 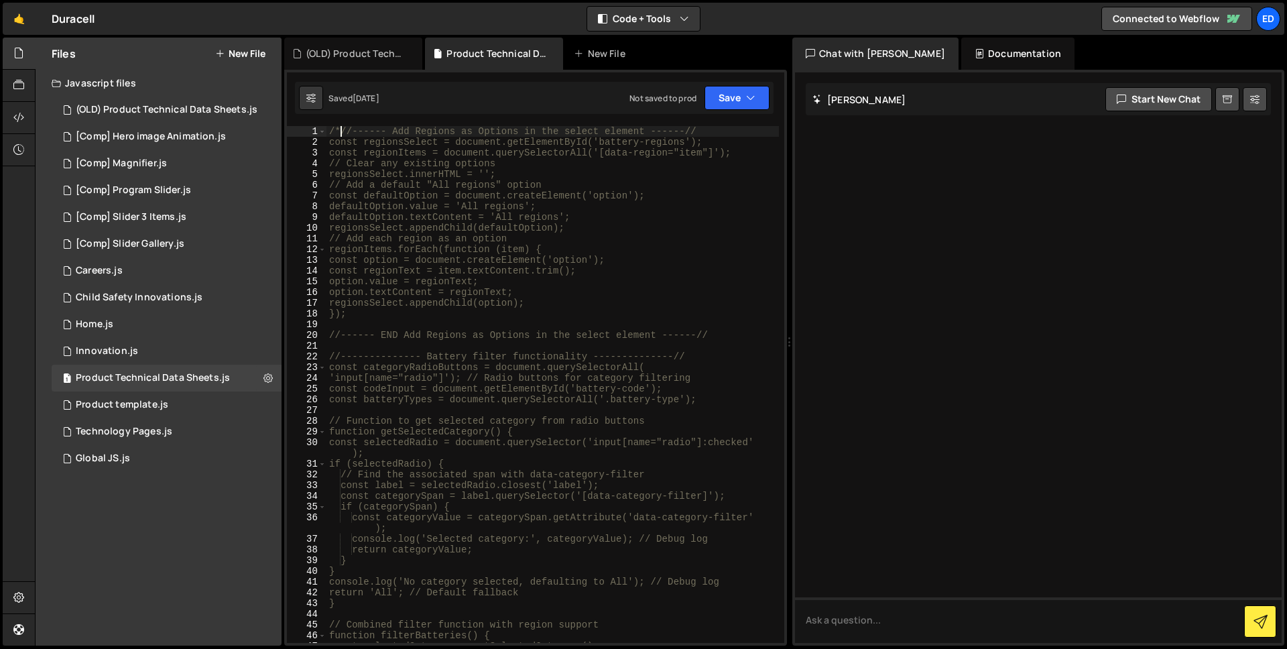 What do you see at coordinates (121, 164) in the screenshot?
I see `div: [Comp] Magnifier.js` at bounding box center [121, 164].